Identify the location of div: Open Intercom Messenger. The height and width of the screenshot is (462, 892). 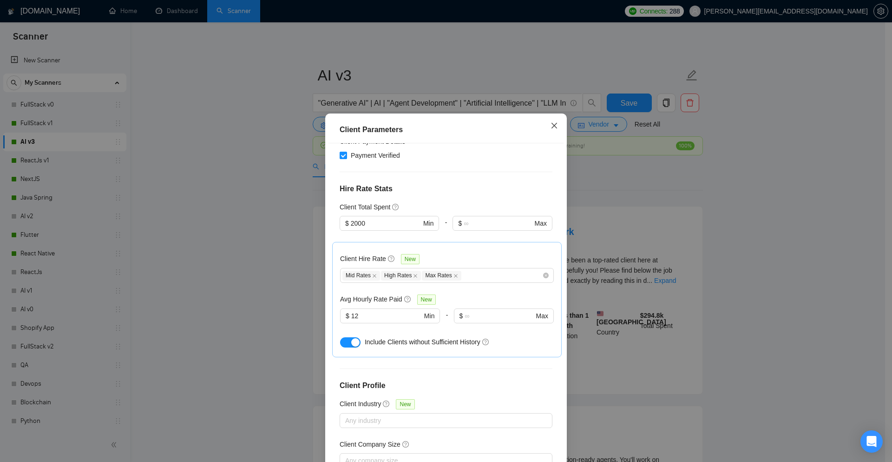
(872, 441).